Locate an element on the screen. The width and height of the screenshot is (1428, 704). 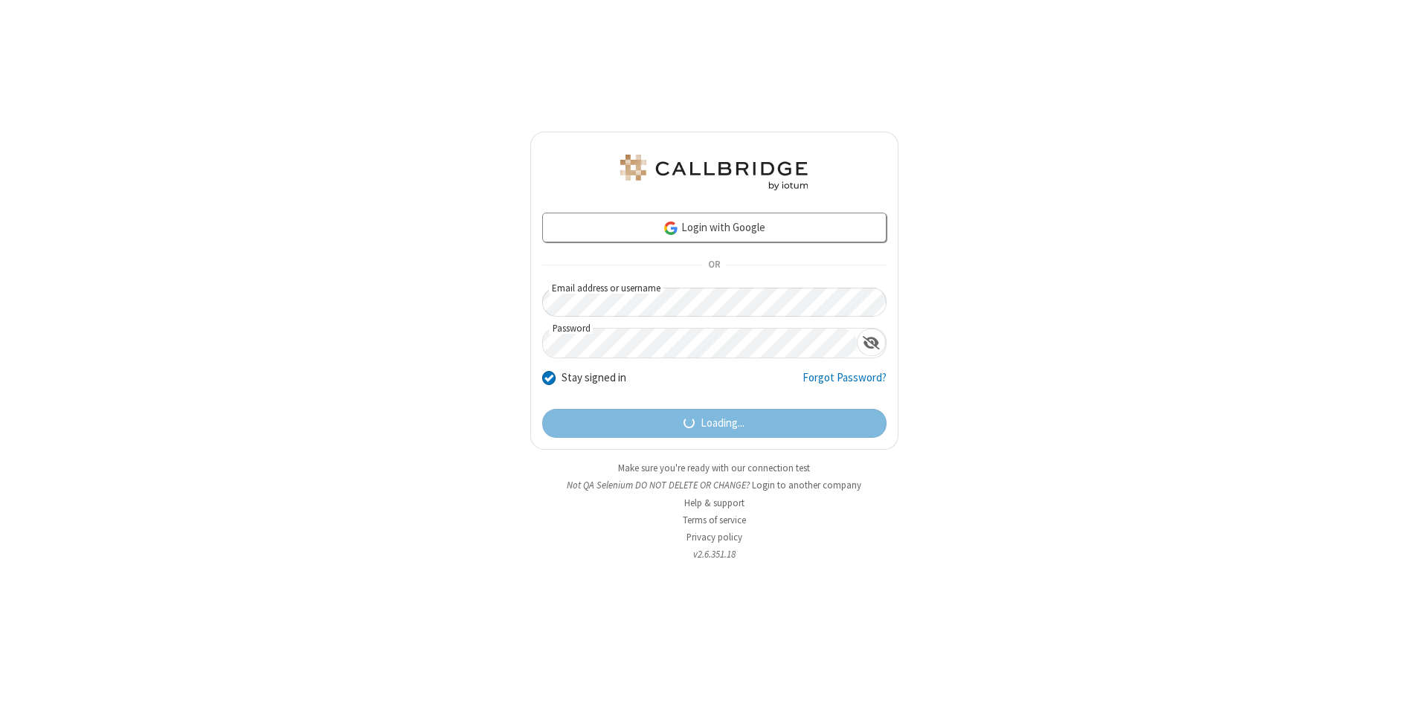
a: Make sure you're ready with our connection test is located at coordinates (714, 468).